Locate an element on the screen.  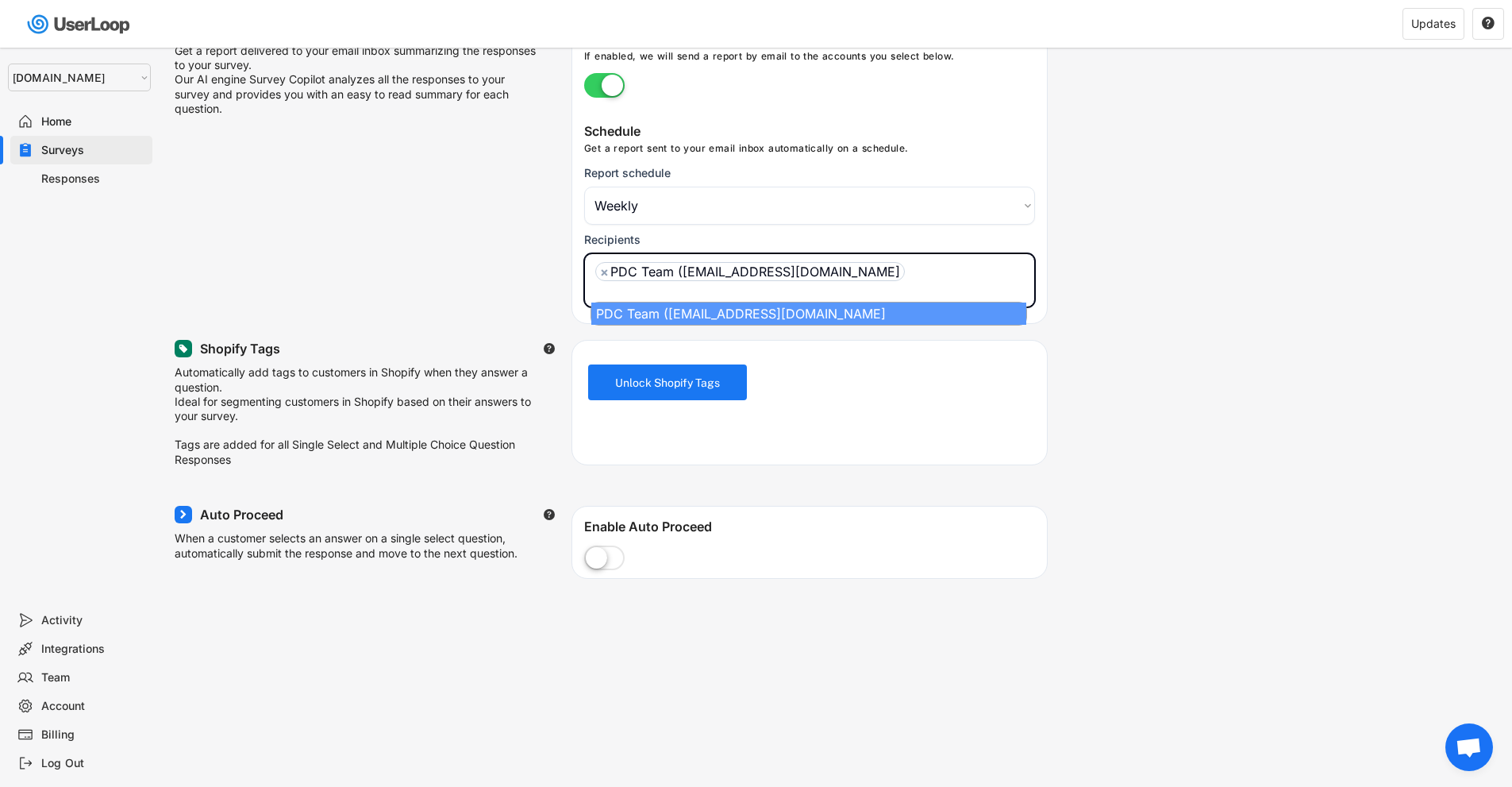
div: Report schedule is located at coordinates (627, 173).